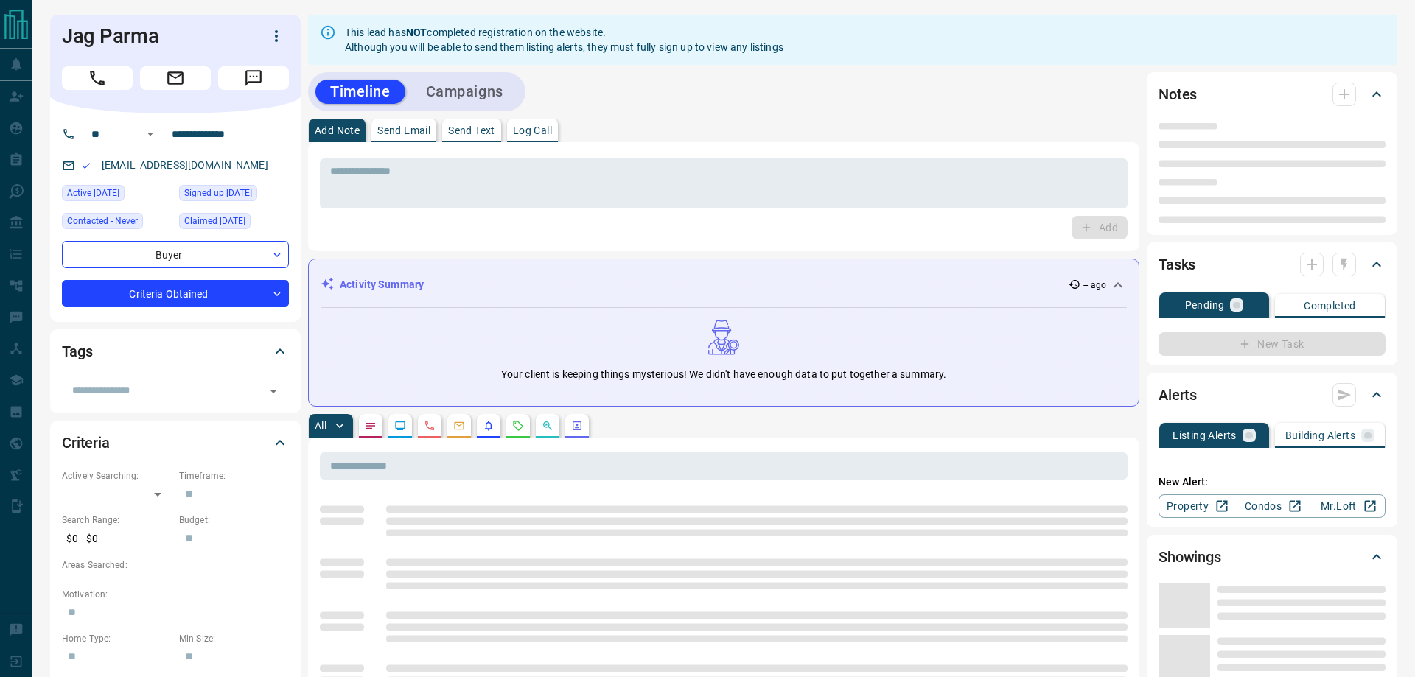 This screenshot has height=677, width=1415. What do you see at coordinates (472, 130) in the screenshot?
I see `p: Send Text` at bounding box center [472, 130].